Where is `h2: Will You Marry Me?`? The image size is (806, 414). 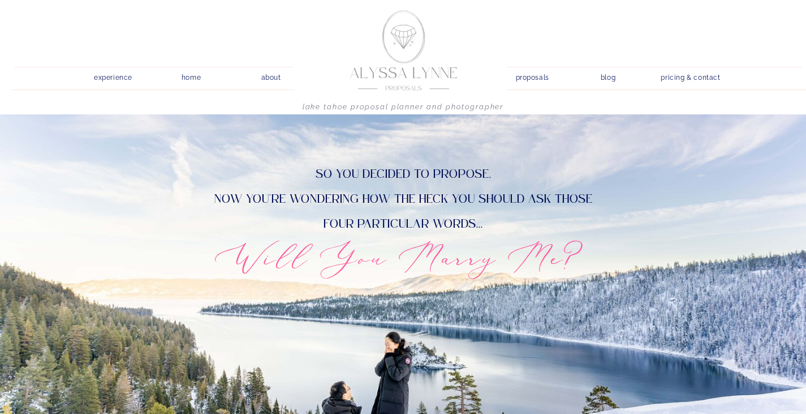
h2: Will You Marry Me? is located at coordinates (403, 257).